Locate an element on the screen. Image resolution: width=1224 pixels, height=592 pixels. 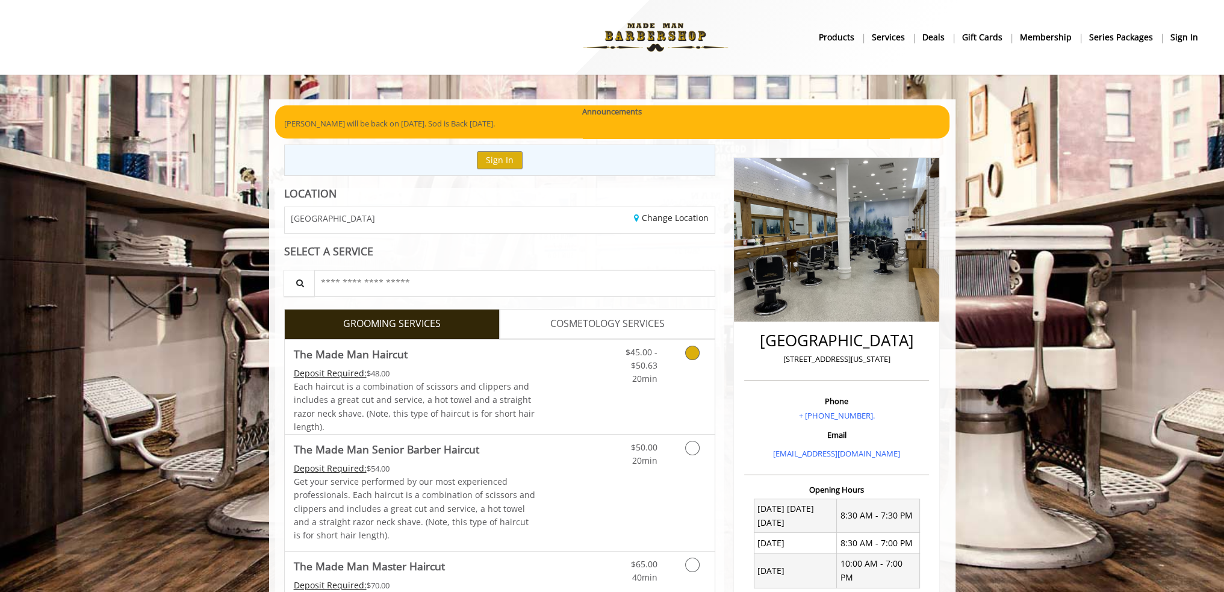
button: Service Search is located at coordinates (299, 283).